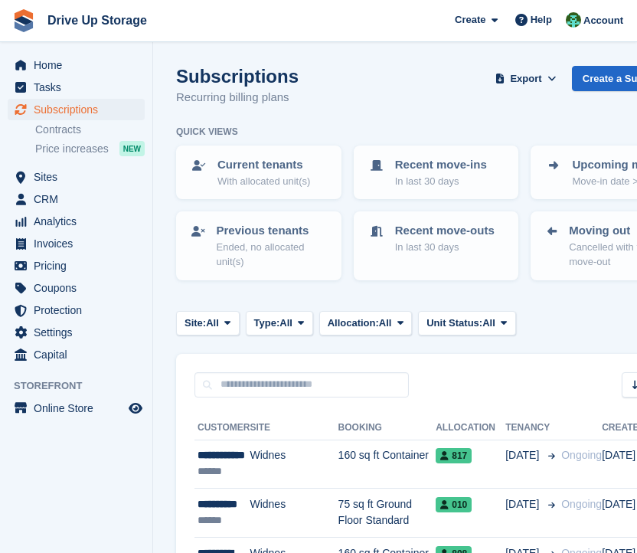 The width and height of the screenshot is (637, 553). What do you see at coordinates (387, 428) in the screenshot?
I see `th: Booking` at bounding box center [387, 428].